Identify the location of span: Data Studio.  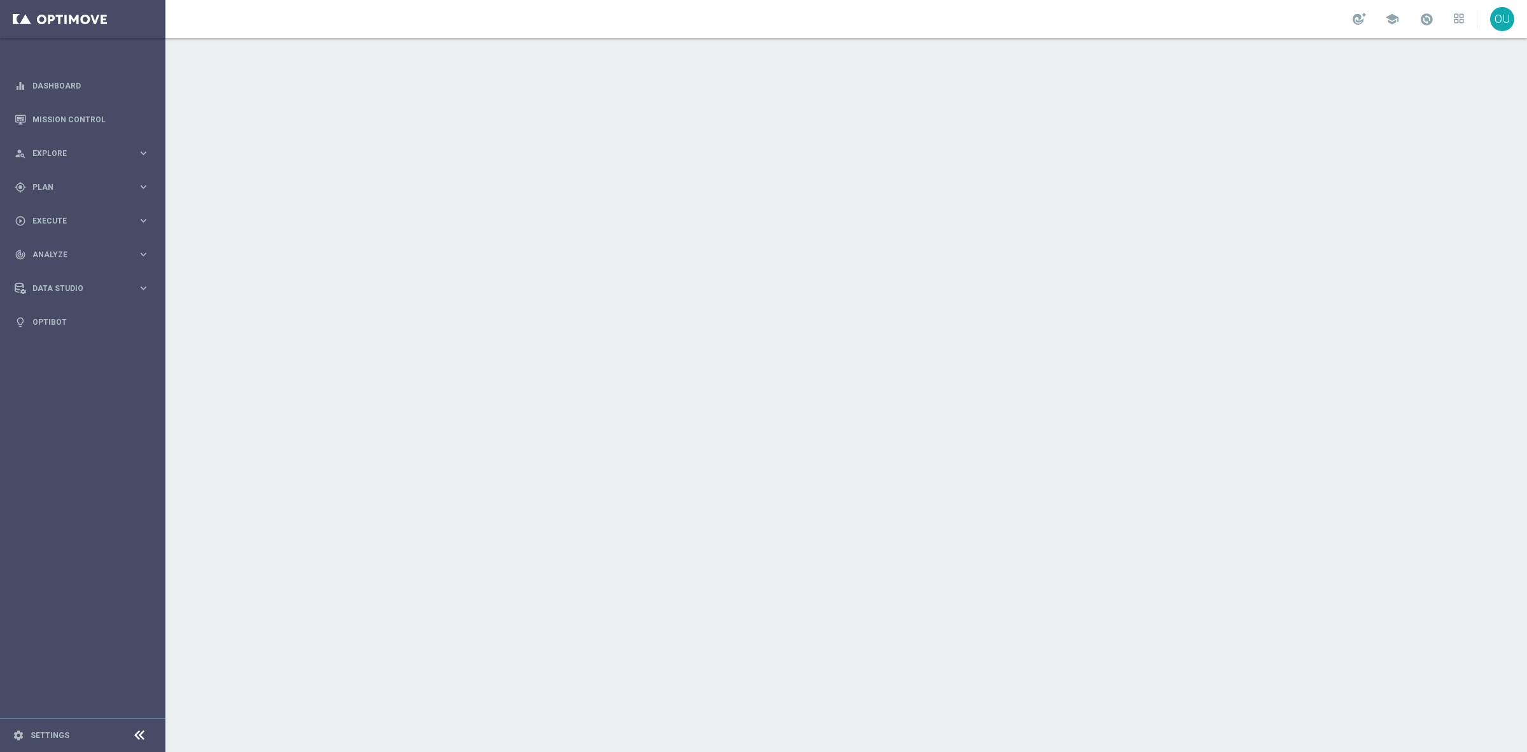
(85, 288).